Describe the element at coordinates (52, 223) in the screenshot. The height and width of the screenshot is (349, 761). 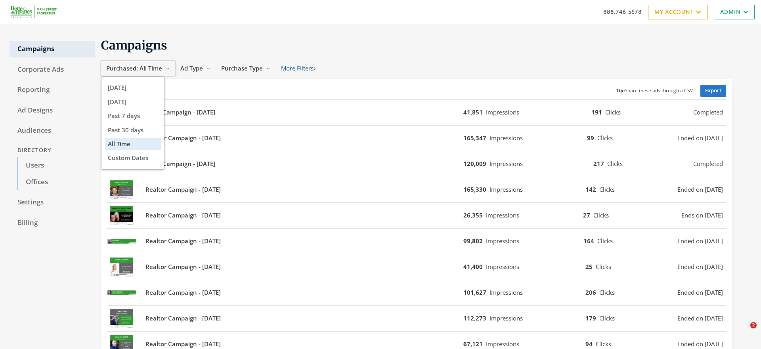
I see `a: Billing` at that location.